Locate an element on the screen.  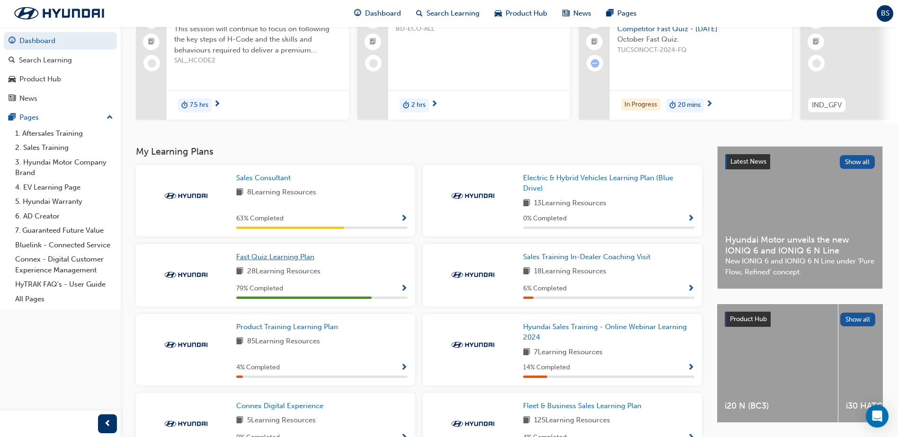
span: 5 Learning Resources is located at coordinates (281, 421).